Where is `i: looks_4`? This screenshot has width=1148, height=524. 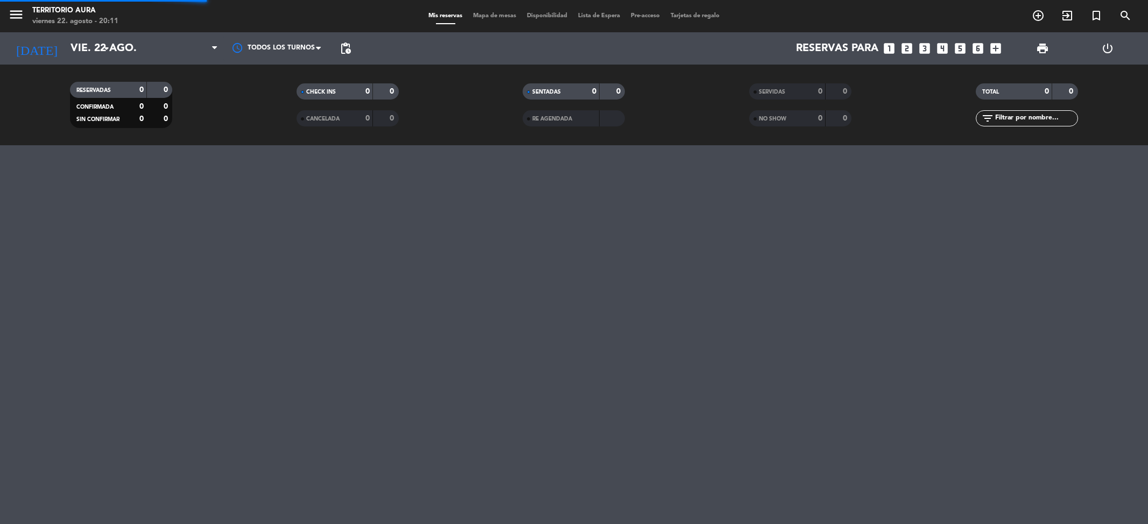 i: looks_4 is located at coordinates (942, 48).